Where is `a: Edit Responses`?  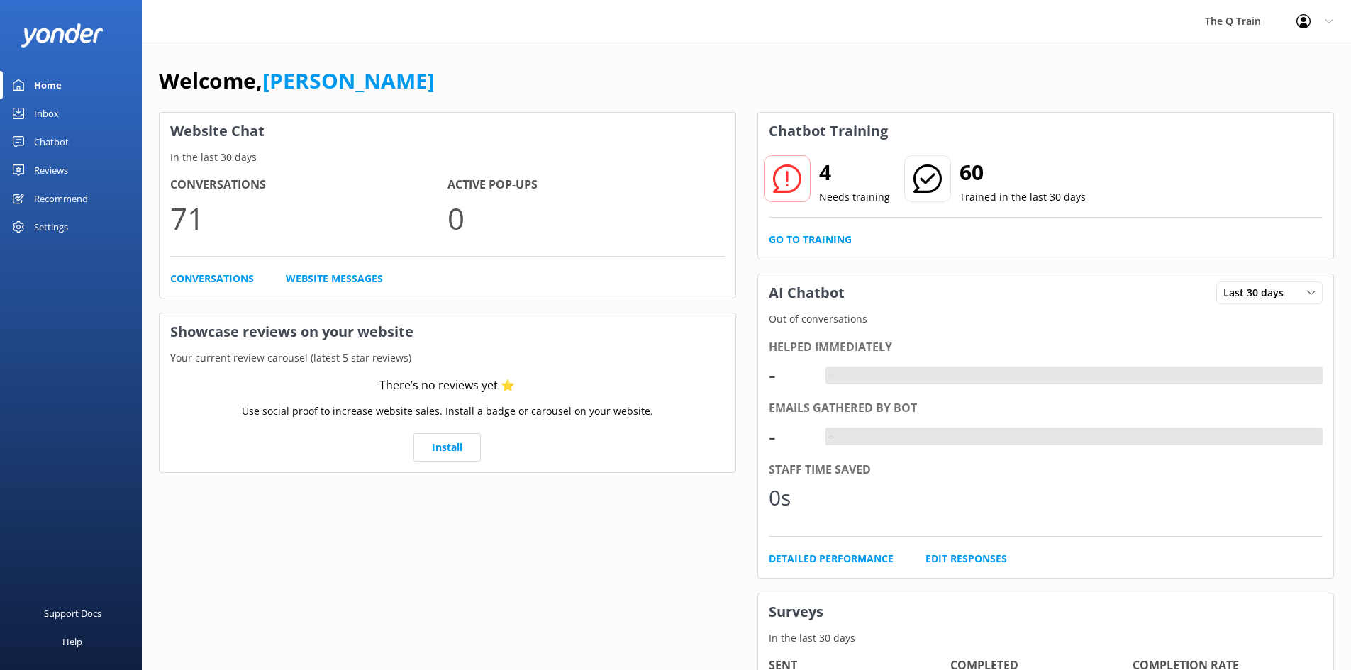 a: Edit Responses is located at coordinates (966, 559).